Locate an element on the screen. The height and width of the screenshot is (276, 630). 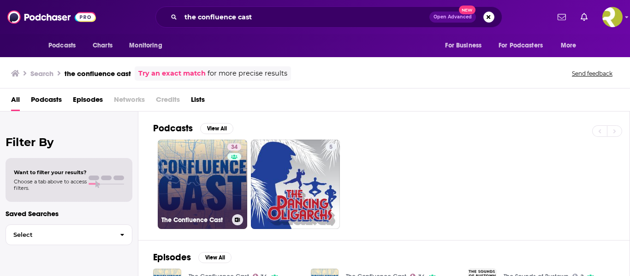
span: For Podcasters is located at coordinates (520, 46).